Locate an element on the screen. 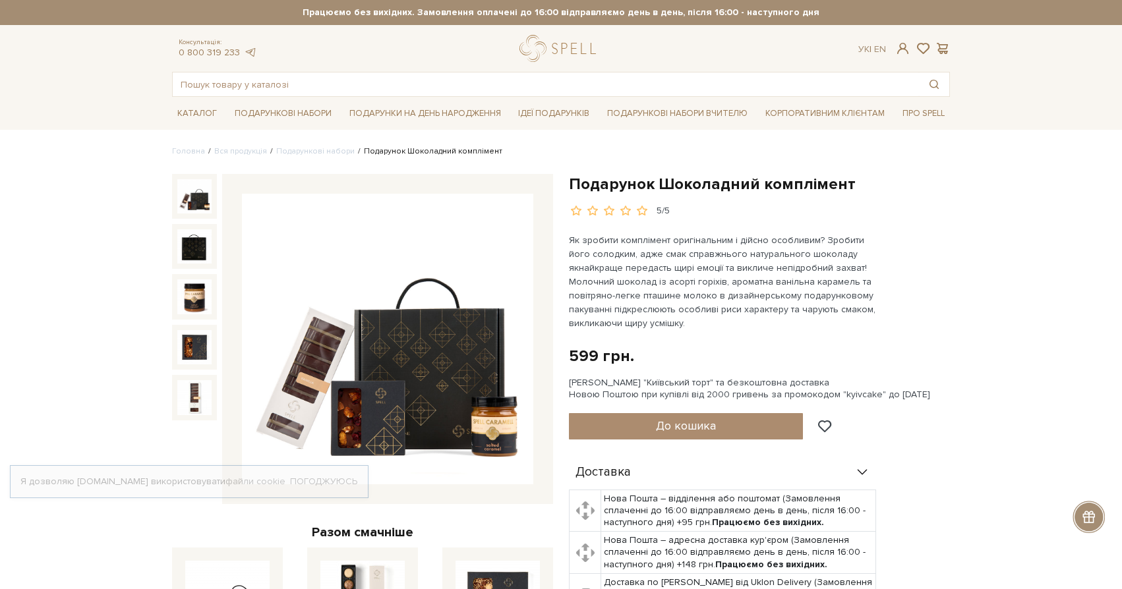 This screenshot has width=1122, height=589. a: Ідеї подарунків is located at coordinates (554, 113).